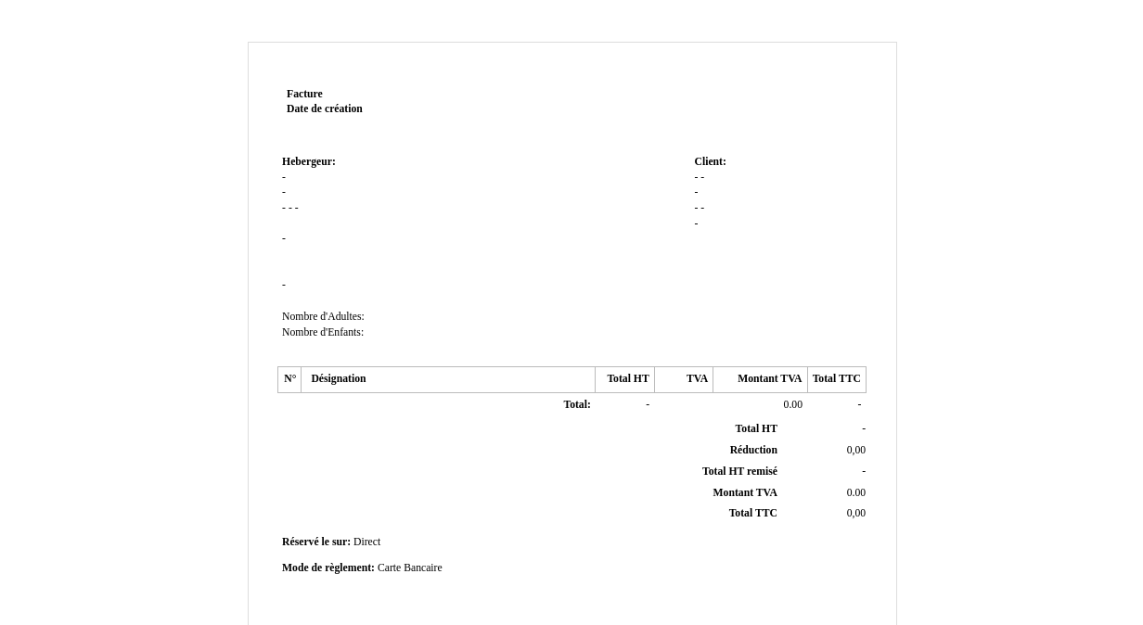 Image resolution: width=1143 pixels, height=625 pixels. I want to click on th: Montant TVA, so click(760, 380).